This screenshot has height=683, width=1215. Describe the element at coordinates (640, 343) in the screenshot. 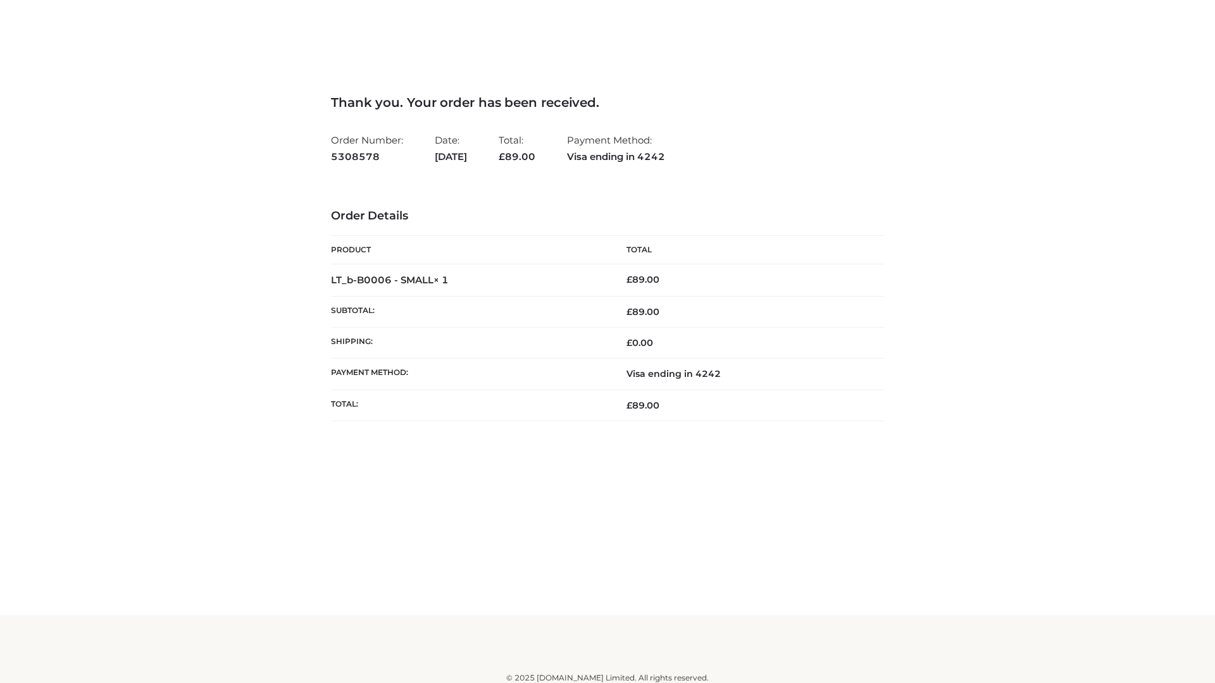

I see `bdi: 0.00` at that location.